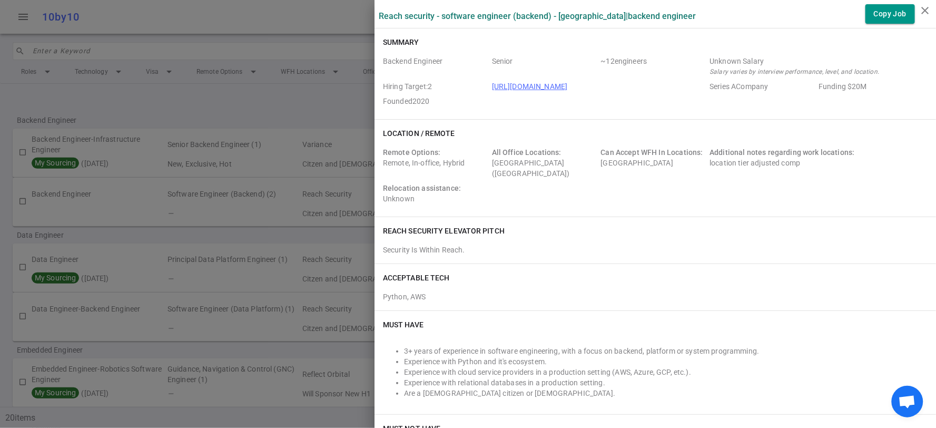  What do you see at coordinates (444, 231) in the screenshot?
I see `h6: Reach Security elevator pitch` at bounding box center [444, 231].